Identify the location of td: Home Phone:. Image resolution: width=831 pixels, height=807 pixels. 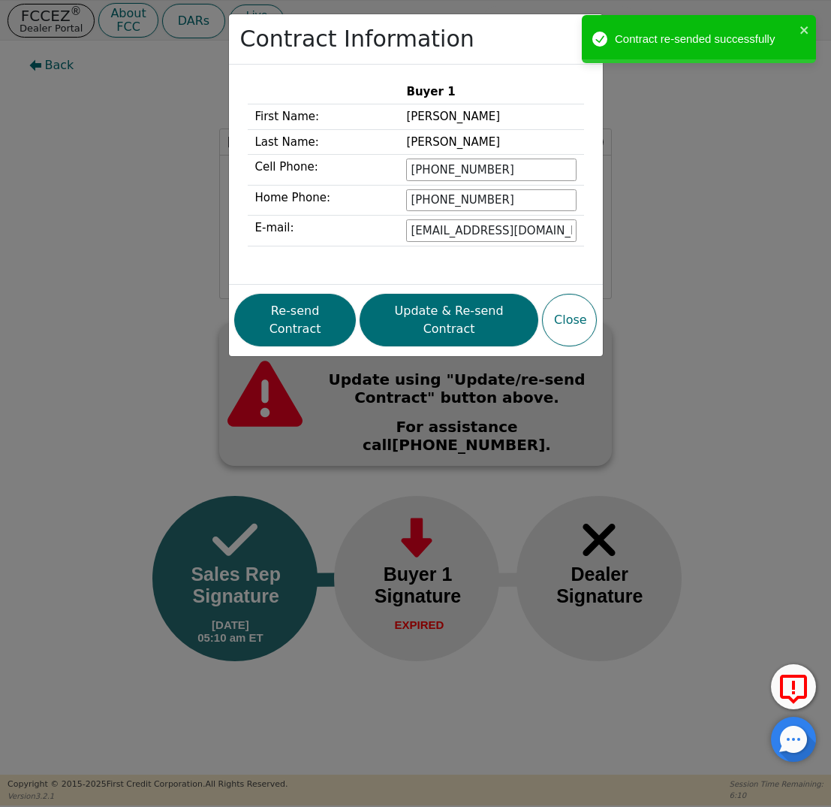
(324, 200).